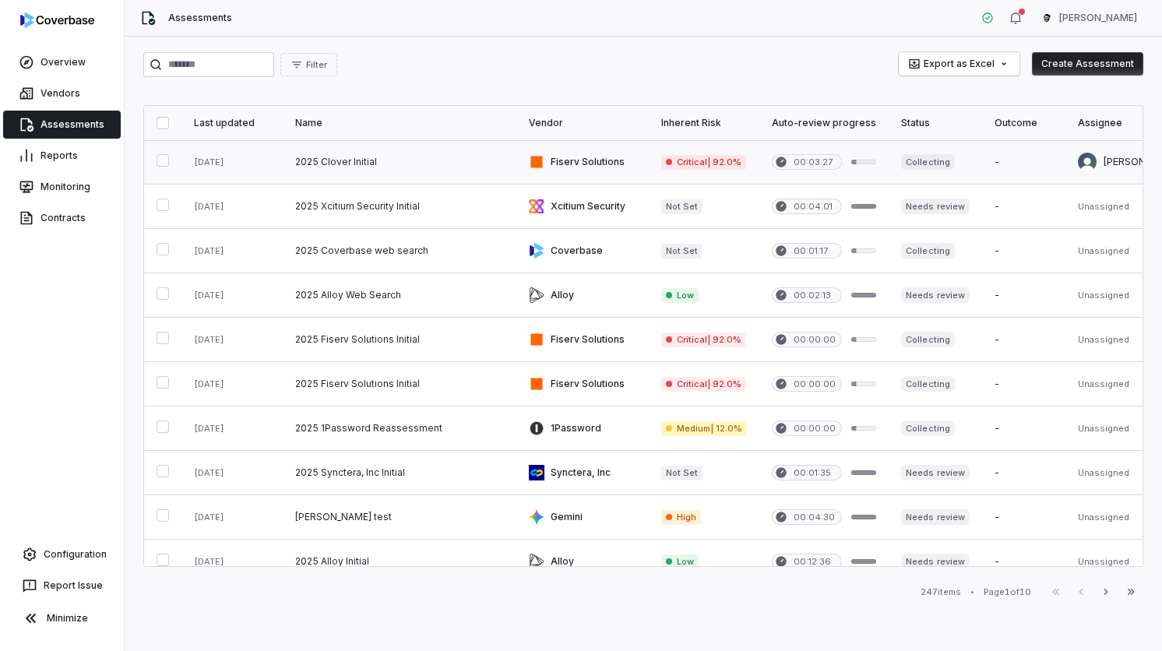  I want to click on button: Report Issue, so click(62, 586).